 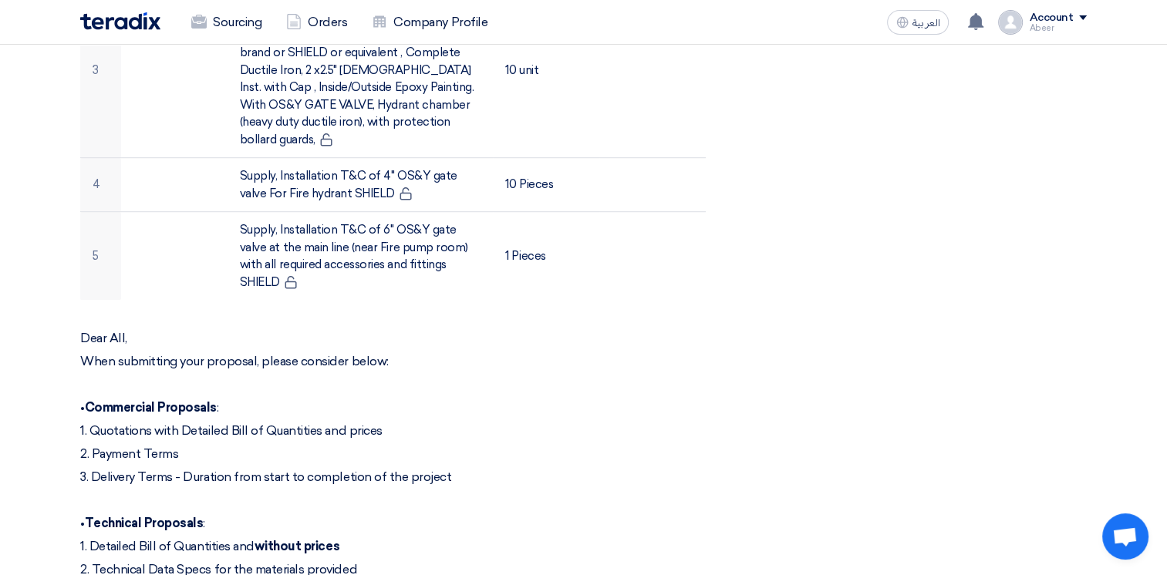 I want to click on a: Orders, so click(x=316, y=22).